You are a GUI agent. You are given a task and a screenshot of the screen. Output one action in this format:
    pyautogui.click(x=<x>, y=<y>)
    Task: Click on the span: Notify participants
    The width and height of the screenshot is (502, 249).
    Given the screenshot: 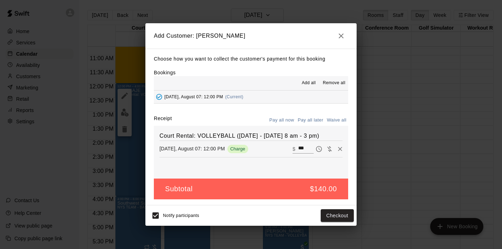 What is the action you would take?
    pyautogui.click(x=181, y=215)
    